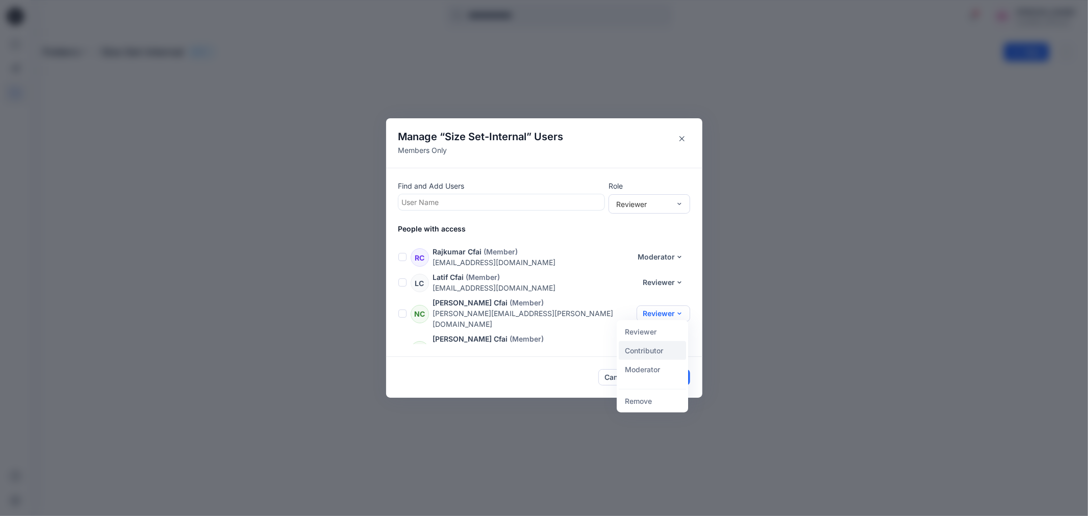 The width and height of the screenshot is (1088, 516). Describe the element at coordinates (420, 258) in the screenshot. I see `div: RC` at that location.